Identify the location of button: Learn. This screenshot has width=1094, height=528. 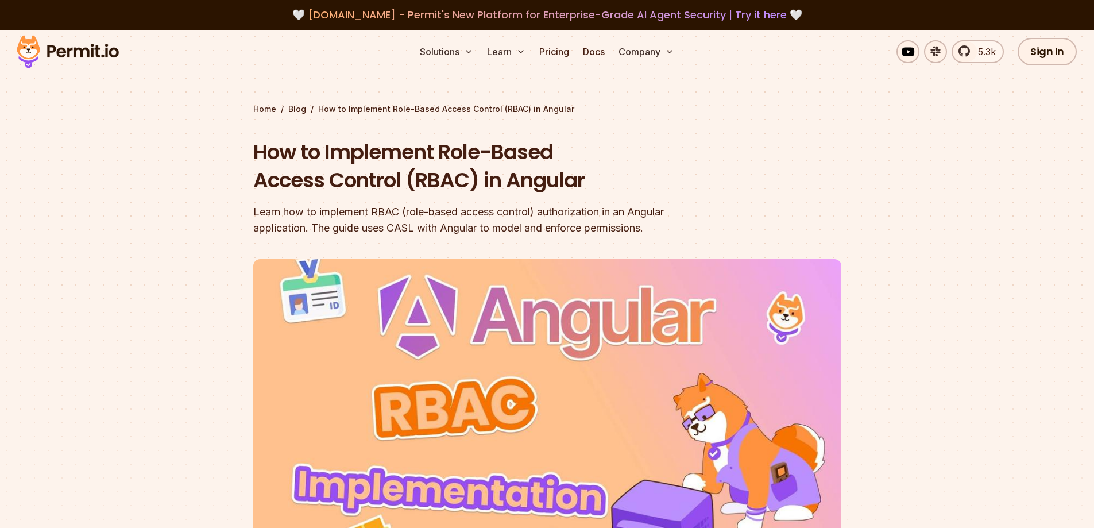
(506, 52).